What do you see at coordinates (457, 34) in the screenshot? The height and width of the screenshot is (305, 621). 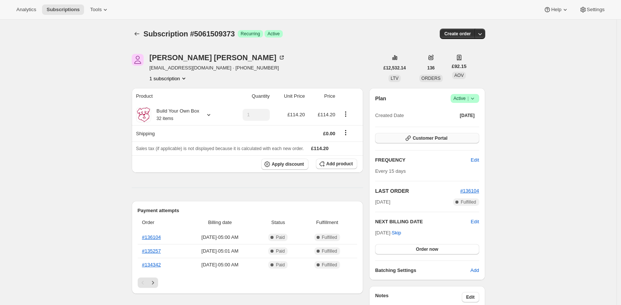 I see `span: Create order` at bounding box center [457, 34].